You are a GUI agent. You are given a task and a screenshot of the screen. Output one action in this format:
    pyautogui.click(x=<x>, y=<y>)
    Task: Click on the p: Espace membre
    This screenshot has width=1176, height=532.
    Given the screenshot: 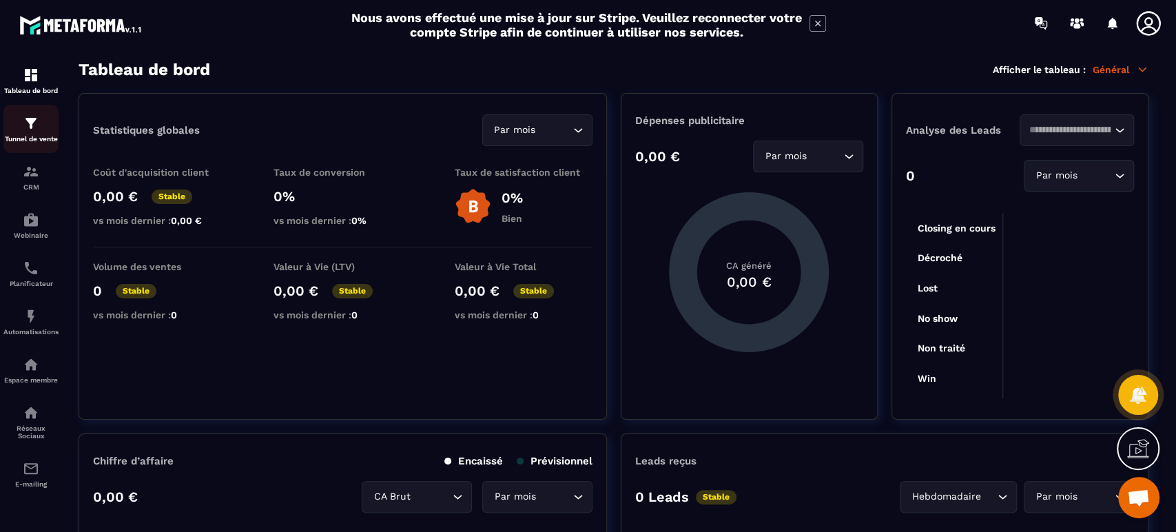 What is the action you would take?
    pyautogui.click(x=31, y=380)
    